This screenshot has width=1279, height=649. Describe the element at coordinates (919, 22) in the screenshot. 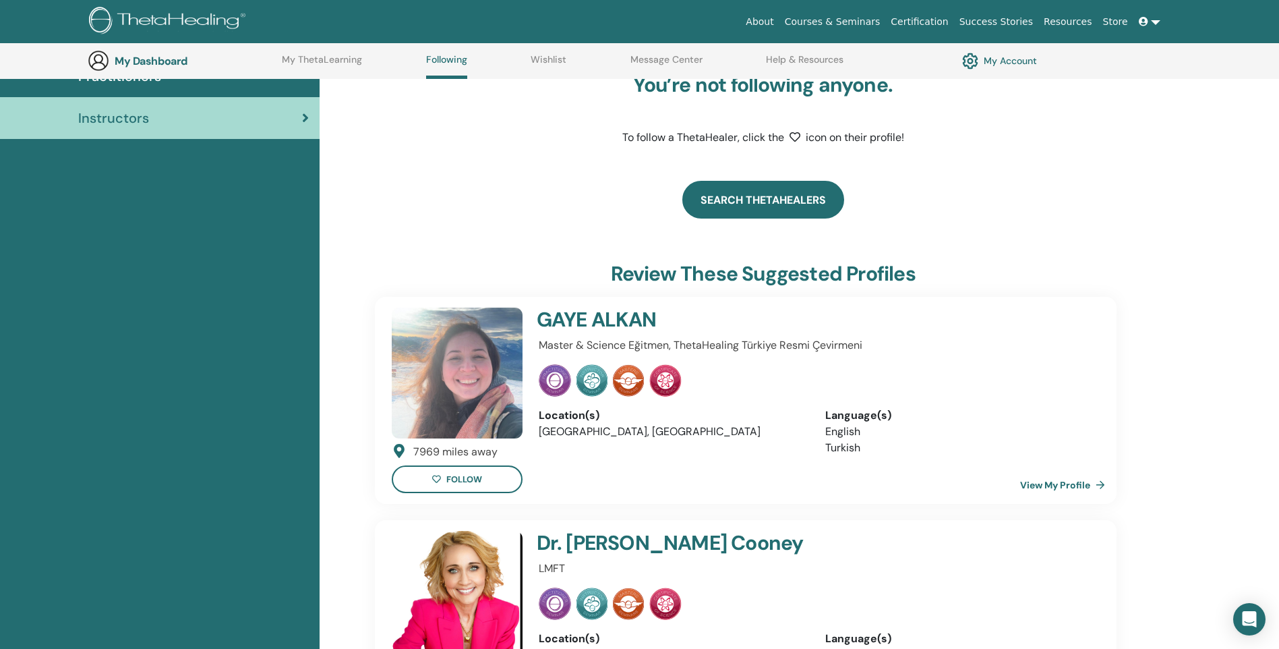

I see `a: Certification` at that location.